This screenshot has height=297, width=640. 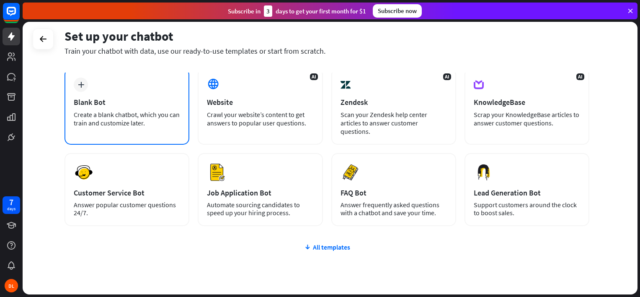 What do you see at coordinates (397, 11) in the screenshot?
I see `div: Subscribe now` at bounding box center [397, 11].